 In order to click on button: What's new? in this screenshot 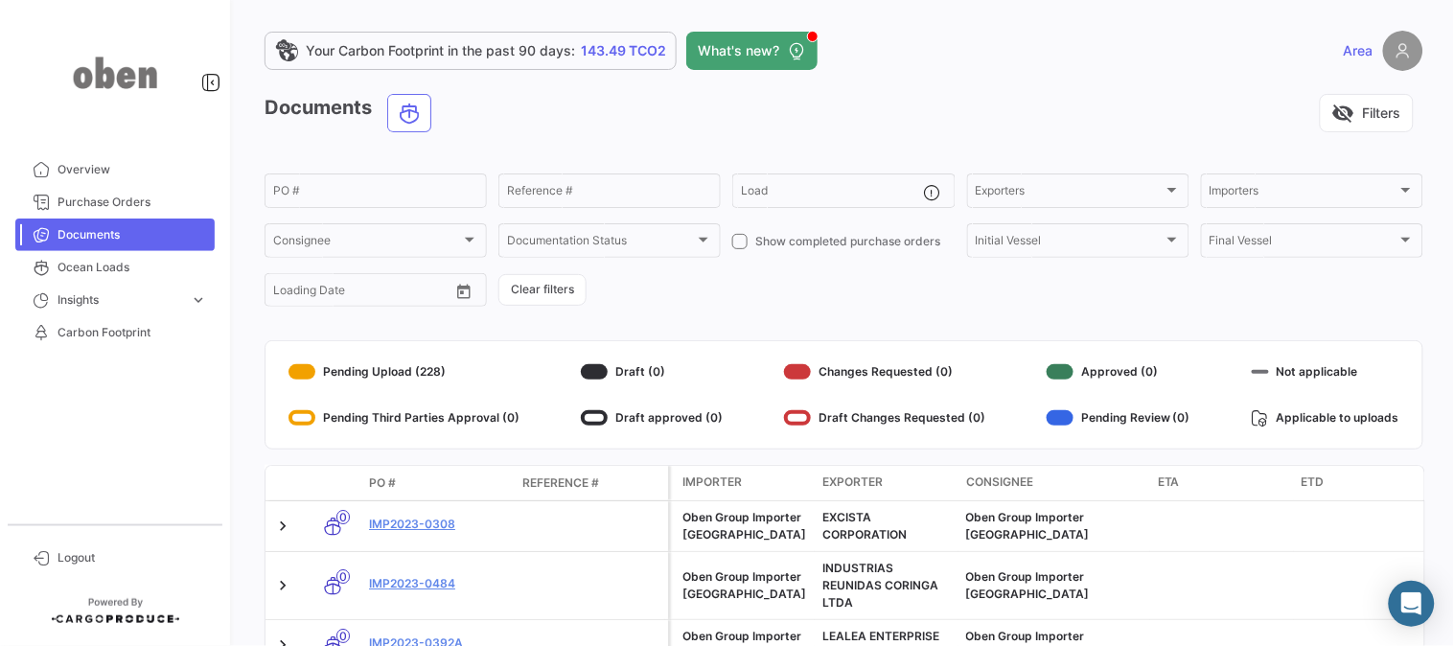, I will do `click(751, 51)`.